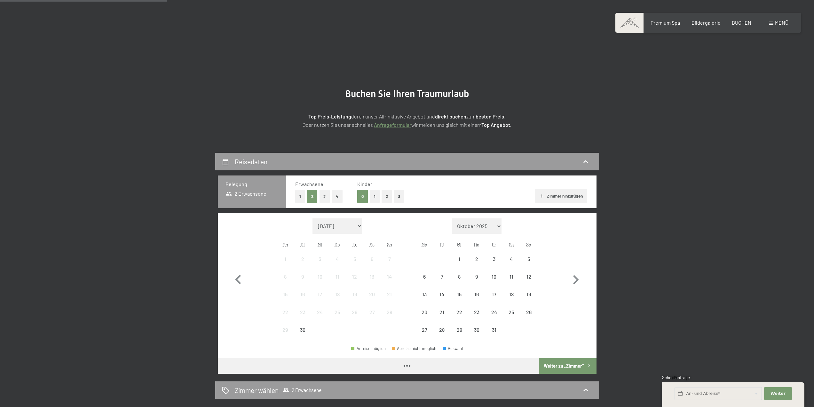 This screenshot has width=814, height=407. I want to click on div: Mon Oct 27 2025, so click(424, 329).